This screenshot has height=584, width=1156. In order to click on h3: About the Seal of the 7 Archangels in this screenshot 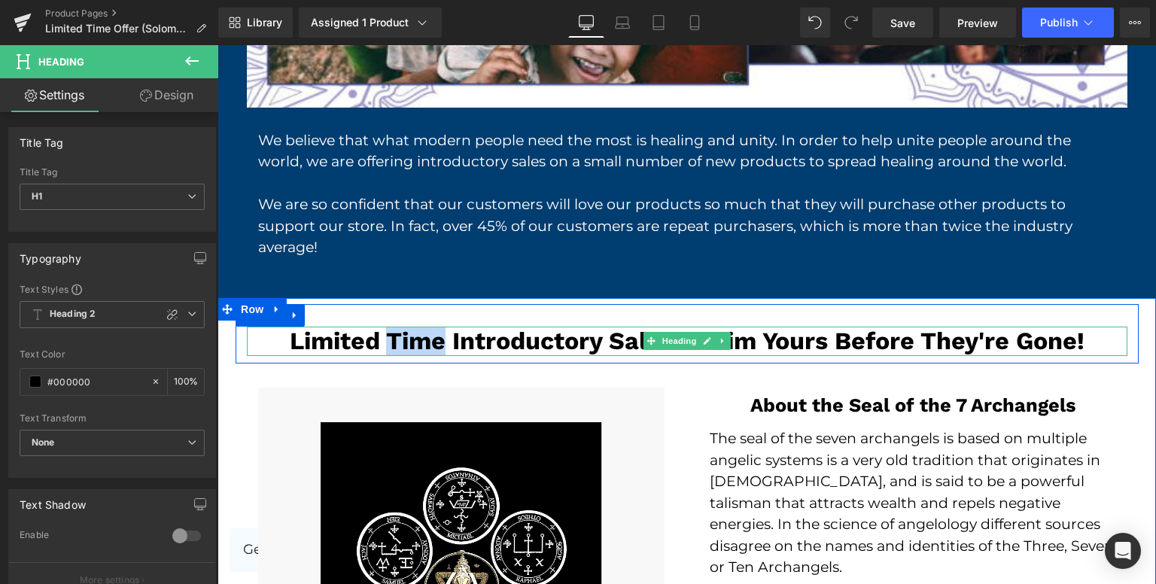, I will do `click(695, 360)`.